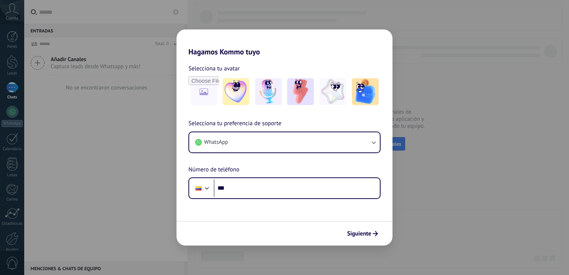  What do you see at coordinates (214, 69) in the screenshot?
I see `span: Selecciona tu avatar` at bounding box center [214, 69].